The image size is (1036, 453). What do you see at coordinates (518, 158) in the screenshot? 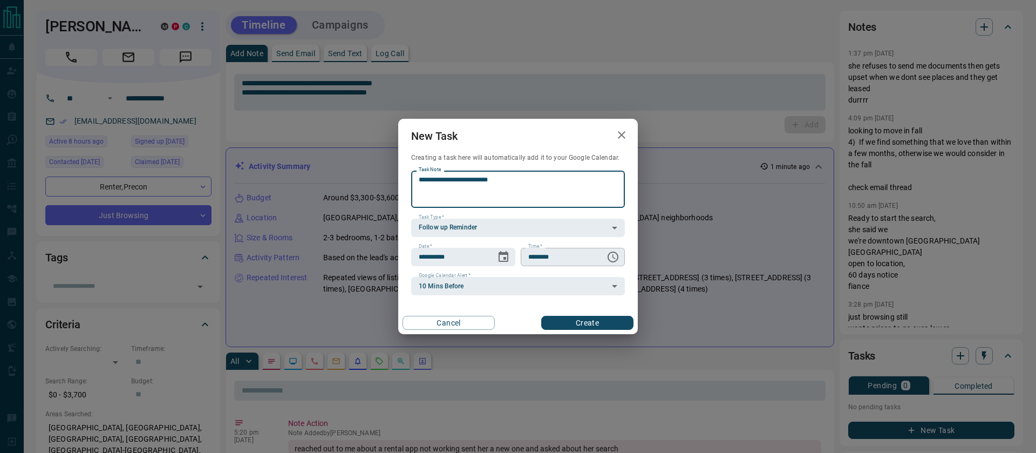
I see `p: Creating a task here will automatically add it to your Google Calendar.` at bounding box center [518, 158].